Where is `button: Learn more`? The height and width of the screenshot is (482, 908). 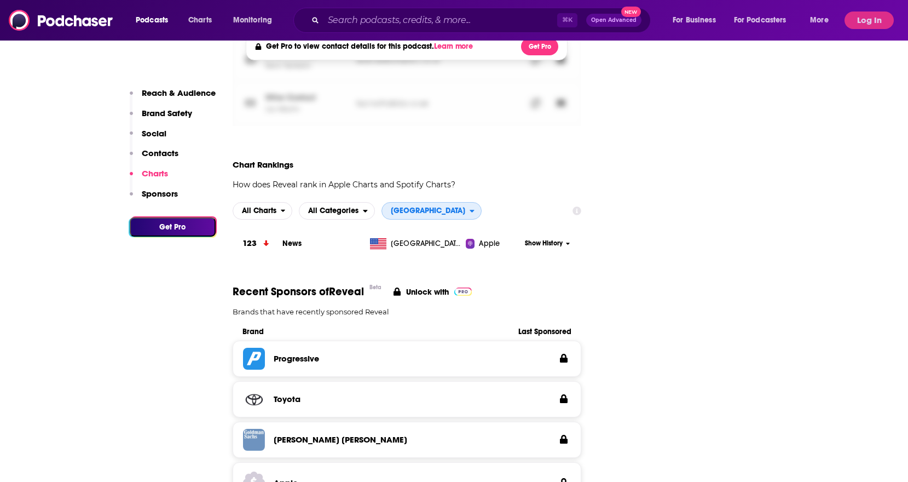
button: Learn more is located at coordinates (455, 47).